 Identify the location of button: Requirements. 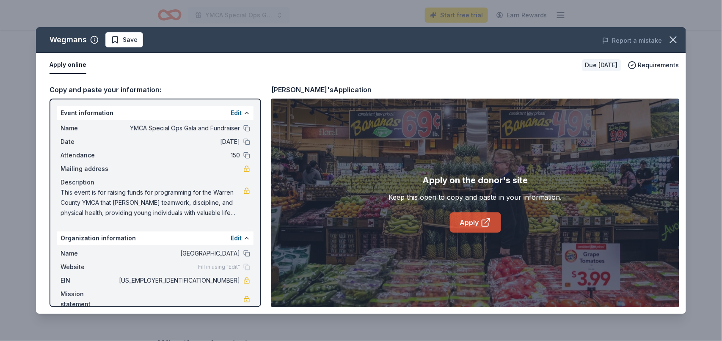
(654, 65).